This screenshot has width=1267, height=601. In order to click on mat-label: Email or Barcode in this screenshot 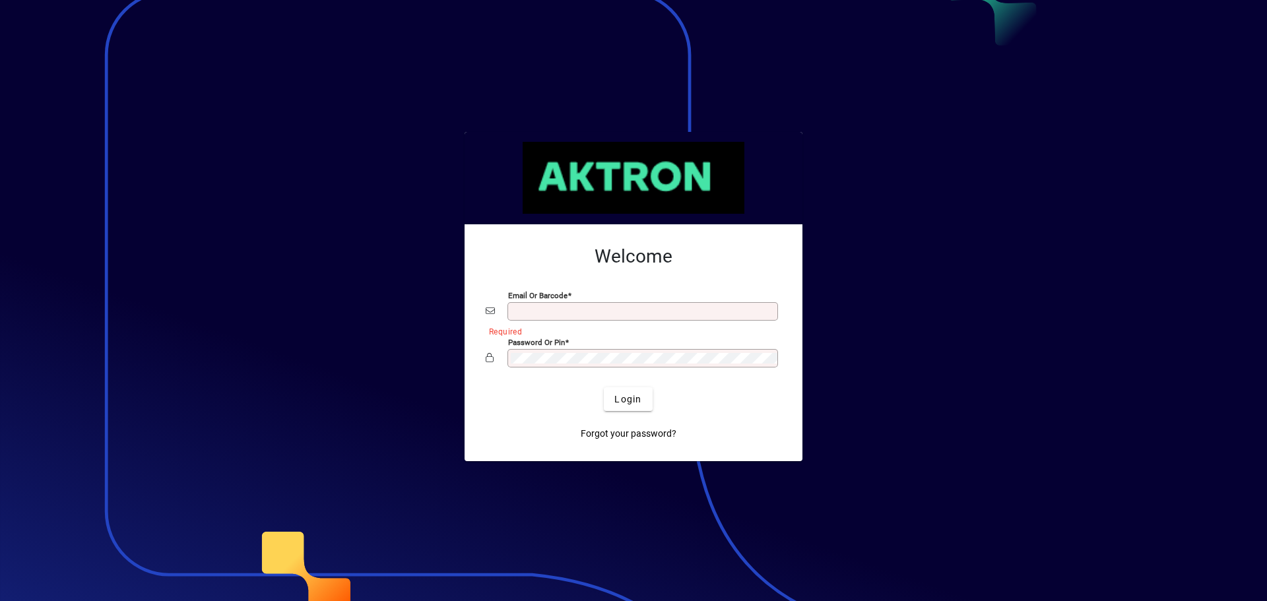, I will do `click(538, 296)`.